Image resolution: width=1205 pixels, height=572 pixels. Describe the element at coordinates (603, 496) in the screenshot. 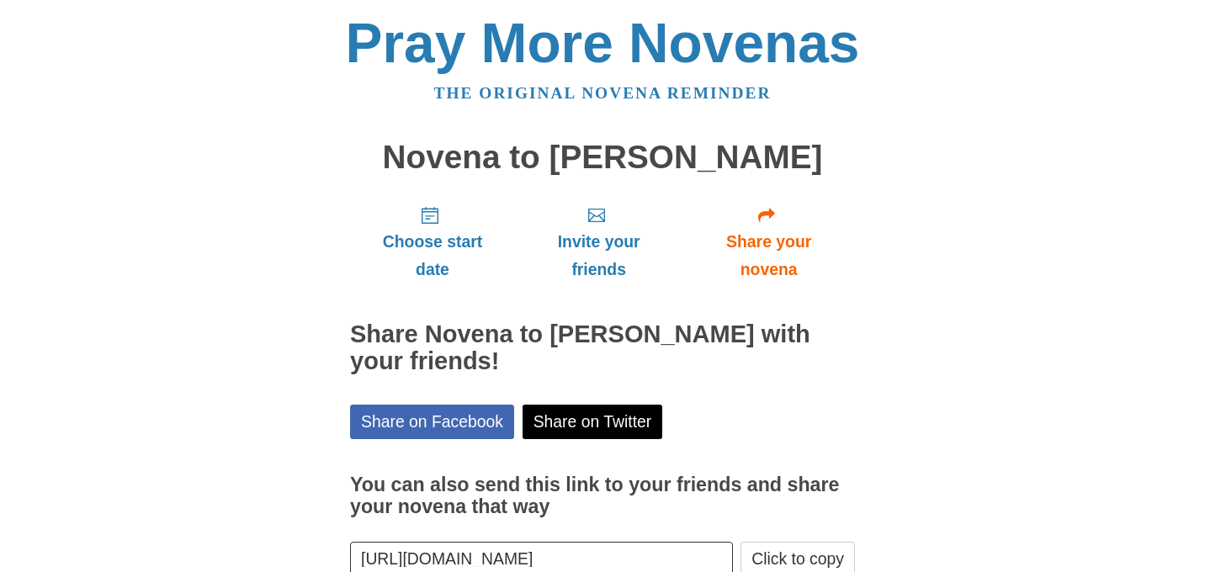

I see `h3: You can also send this link to your friends and share your novena that way` at that location.